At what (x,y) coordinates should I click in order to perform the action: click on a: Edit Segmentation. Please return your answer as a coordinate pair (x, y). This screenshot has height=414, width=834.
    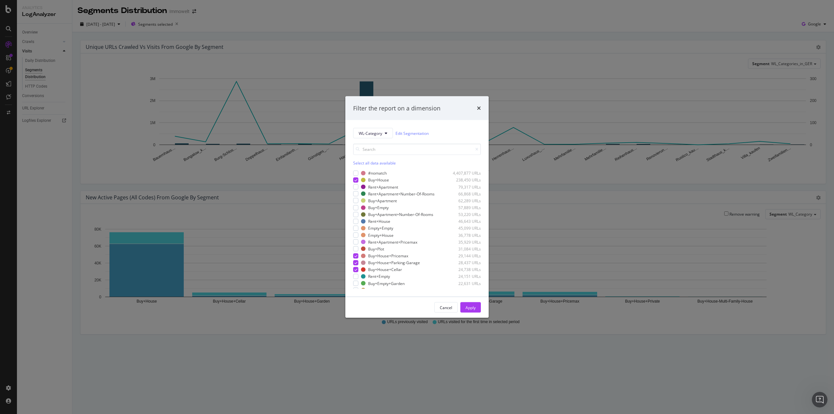
    Looking at the image, I should click on (412, 133).